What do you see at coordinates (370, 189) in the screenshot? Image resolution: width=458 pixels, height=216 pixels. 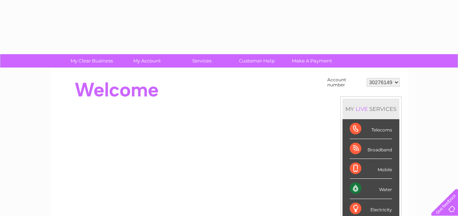 I see `div: Water` at bounding box center [370, 189].